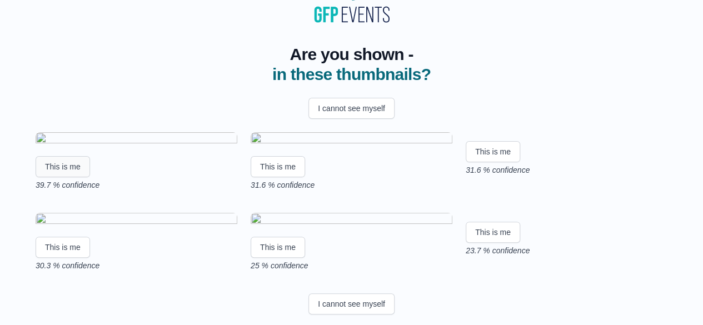  I want to click on img: ca0ed098e9bfbecd900d53fed02b3b05767b22b6.gif, so click(136, 139).